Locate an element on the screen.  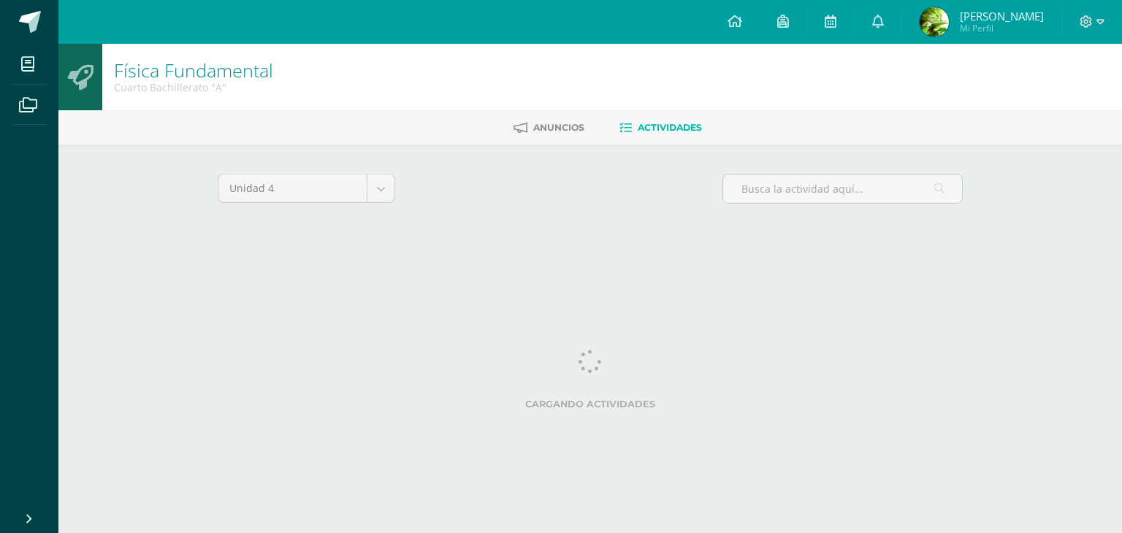
label: Cargando actividades is located at coordinates (590, 404).